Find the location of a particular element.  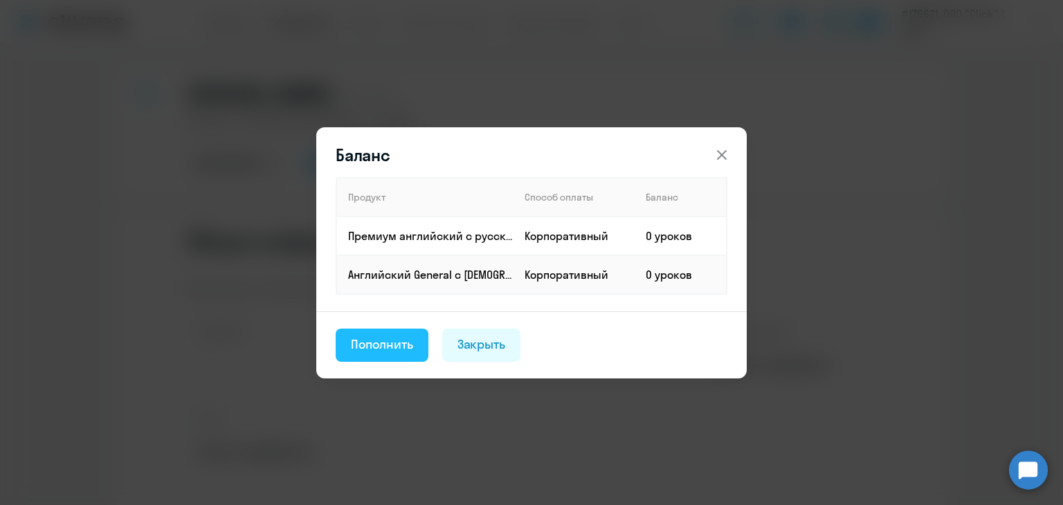

button: Пополнить is located at coordinates (382, 345).